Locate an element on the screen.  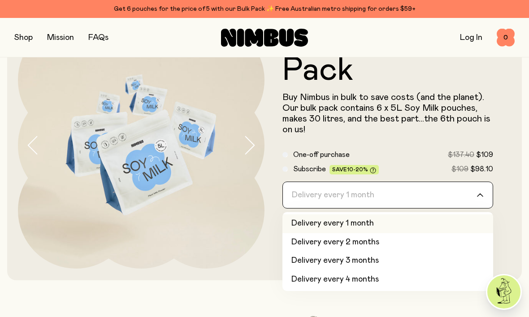
span: $98.10 is located at coordinates (482, 169).